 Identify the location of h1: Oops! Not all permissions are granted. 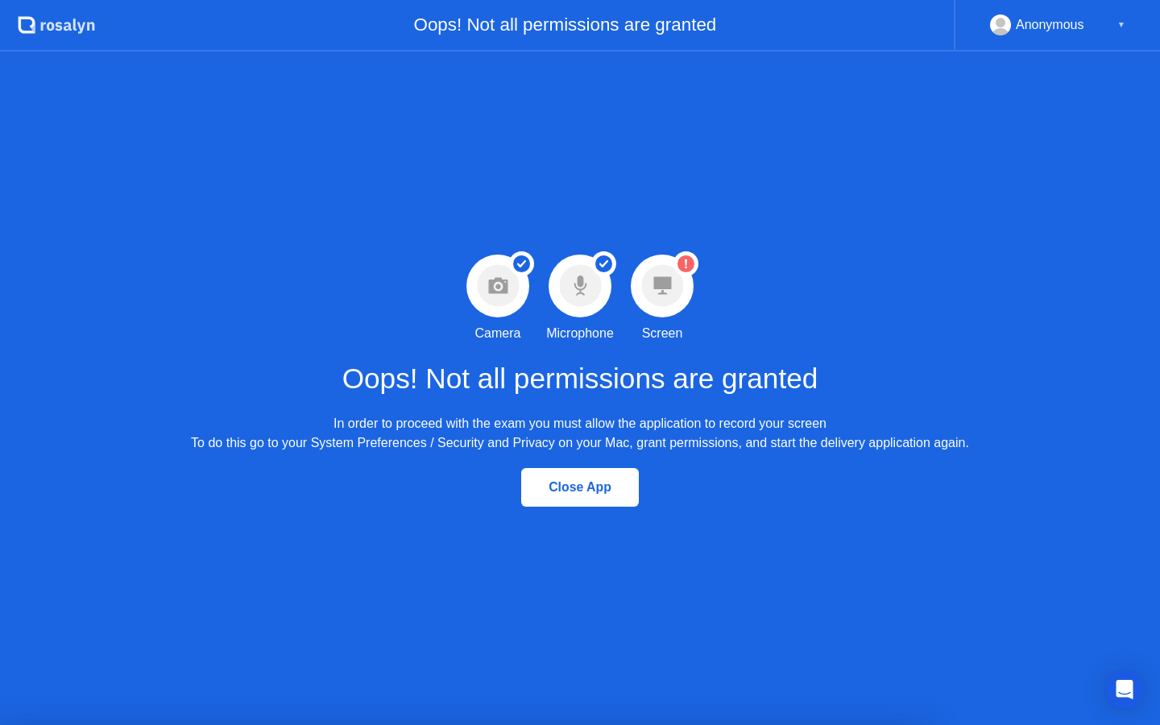
(580, 378).